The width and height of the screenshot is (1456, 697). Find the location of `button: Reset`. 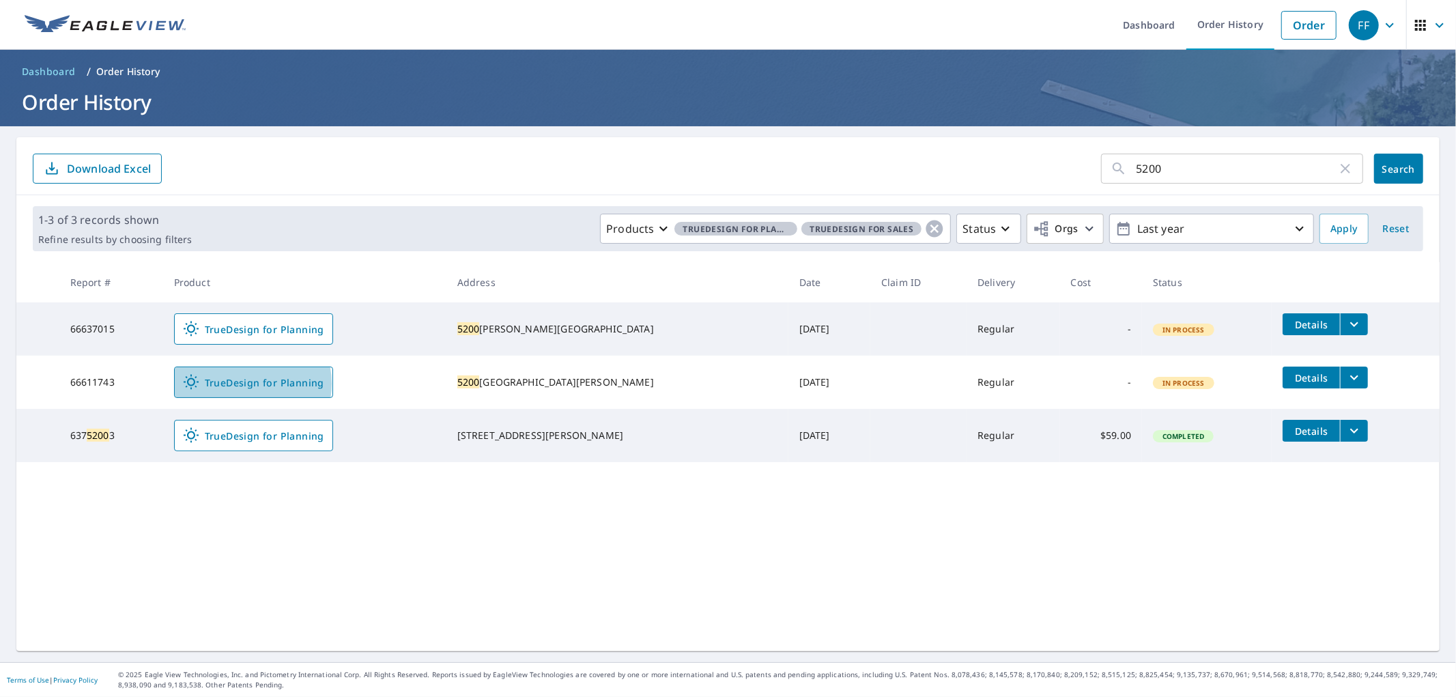

button: Reset is located at coordinates (1396, 229).